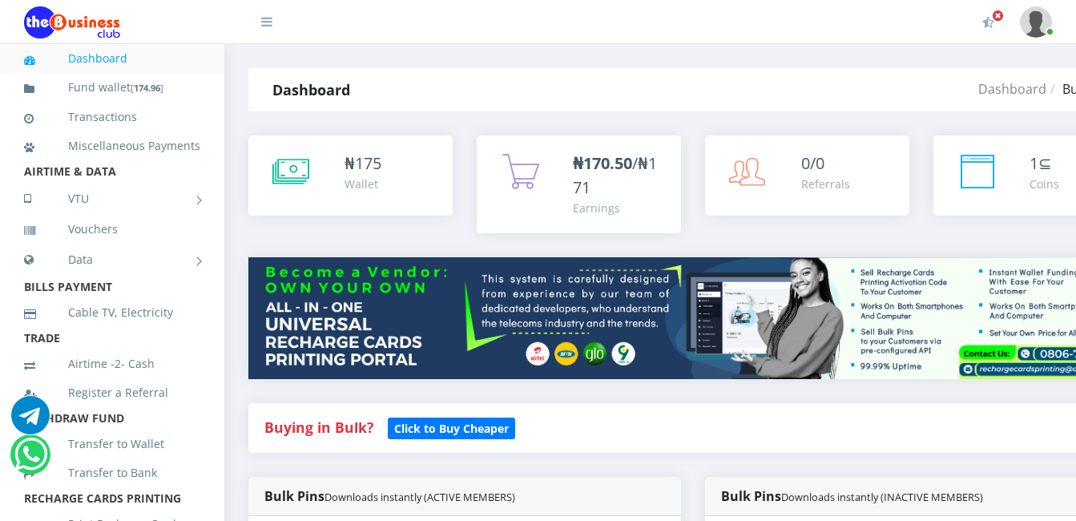 The image size is (1076, 521). What do you see at coordinates (368, 163) in the screenshot?
I see `span: 175` at bounding box center [368, 163].